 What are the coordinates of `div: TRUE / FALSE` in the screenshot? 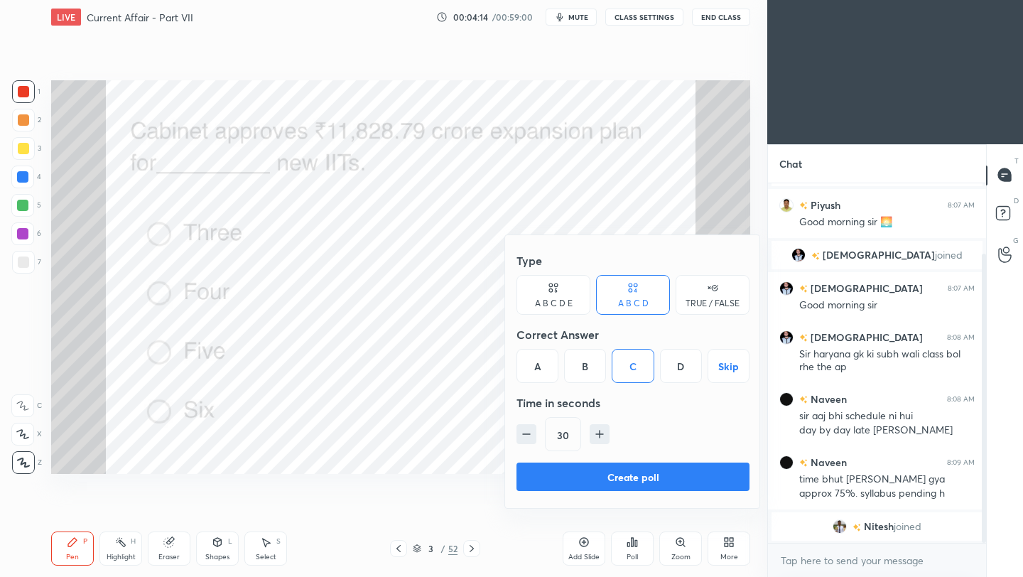 It's located at (713, 303).